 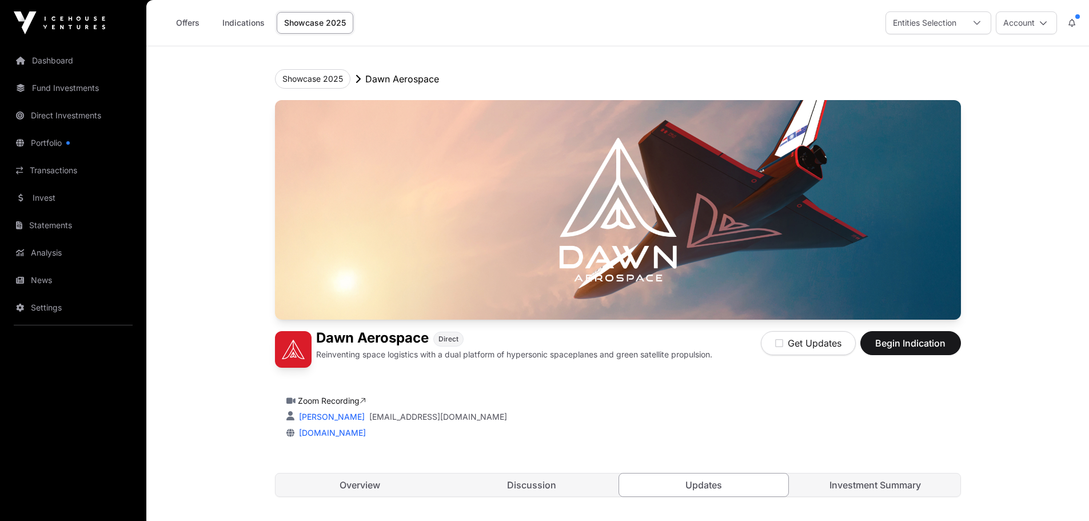 What do you see at coordinates (360, 485) in the screenshot?
I see `a: Overview` at bounding box center [360, 485].